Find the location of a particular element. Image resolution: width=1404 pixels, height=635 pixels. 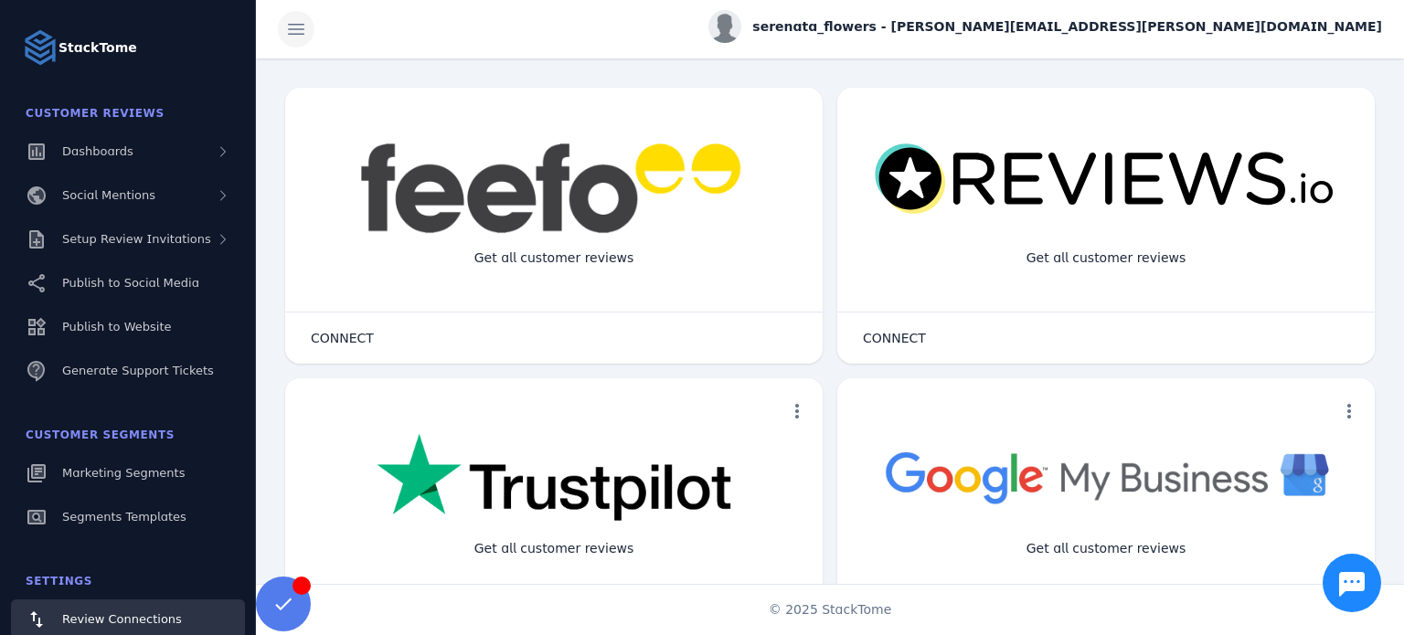

span: Customer Reviews is located at coordinates (95, 113).